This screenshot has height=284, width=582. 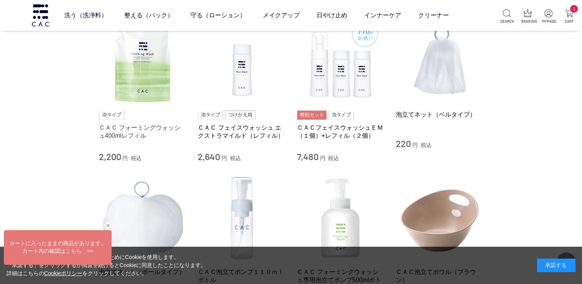 I want to click on a: インナーケア, so click(x=382, y=15).